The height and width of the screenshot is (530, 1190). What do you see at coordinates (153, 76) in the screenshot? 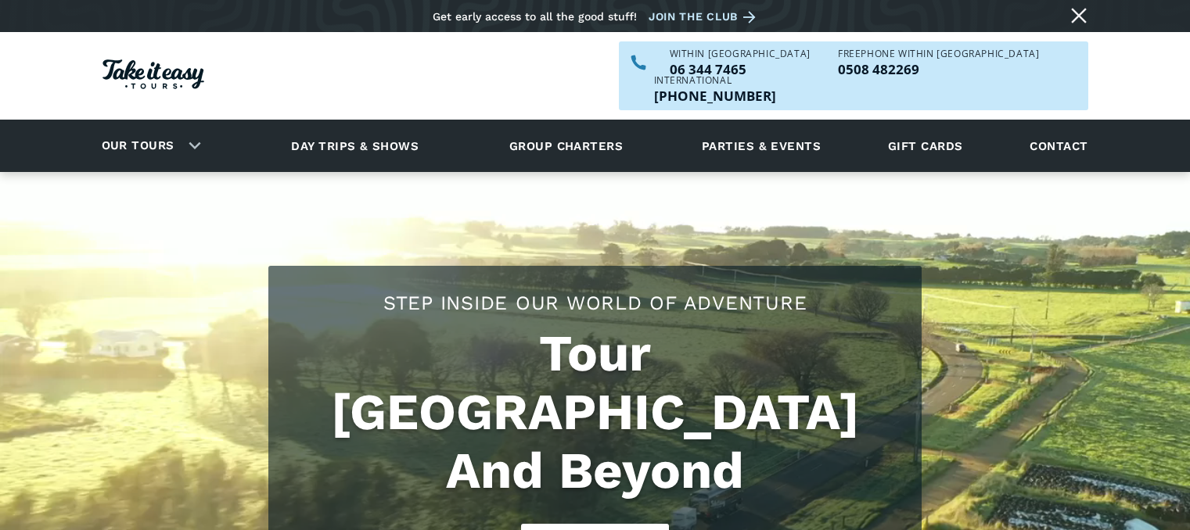
I see `a: Homepage` at bounding box center [153, 76].